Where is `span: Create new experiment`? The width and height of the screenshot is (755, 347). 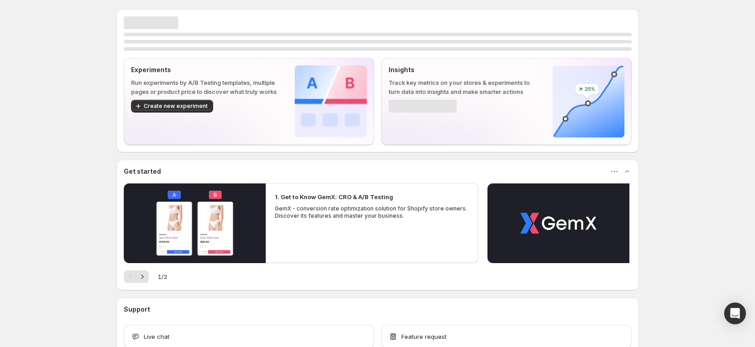
span: Create new experiment is located at coordinates (175, 106).